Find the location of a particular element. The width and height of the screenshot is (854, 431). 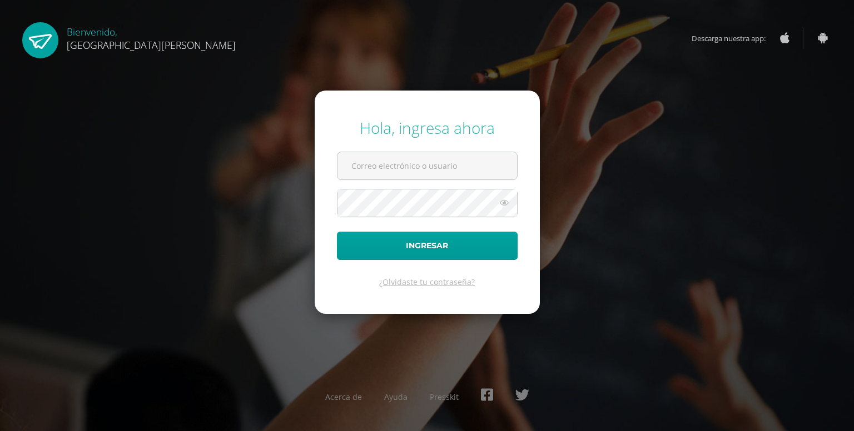

input: Correo electrónico o usuario is located at coordinates (427, 166).